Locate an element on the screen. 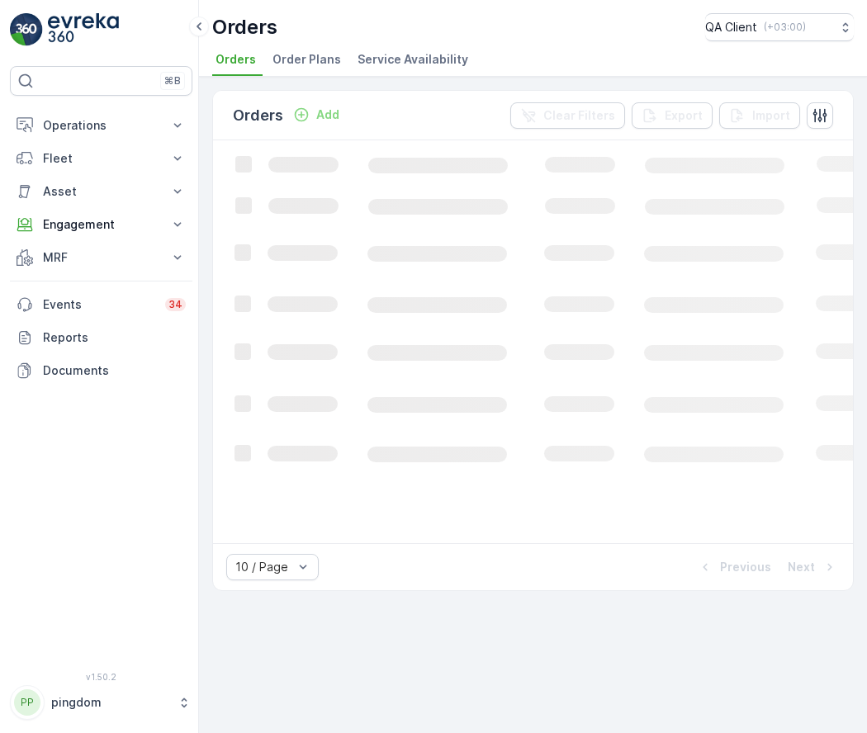  span: Service Availability is located at coordinates (413, 59).